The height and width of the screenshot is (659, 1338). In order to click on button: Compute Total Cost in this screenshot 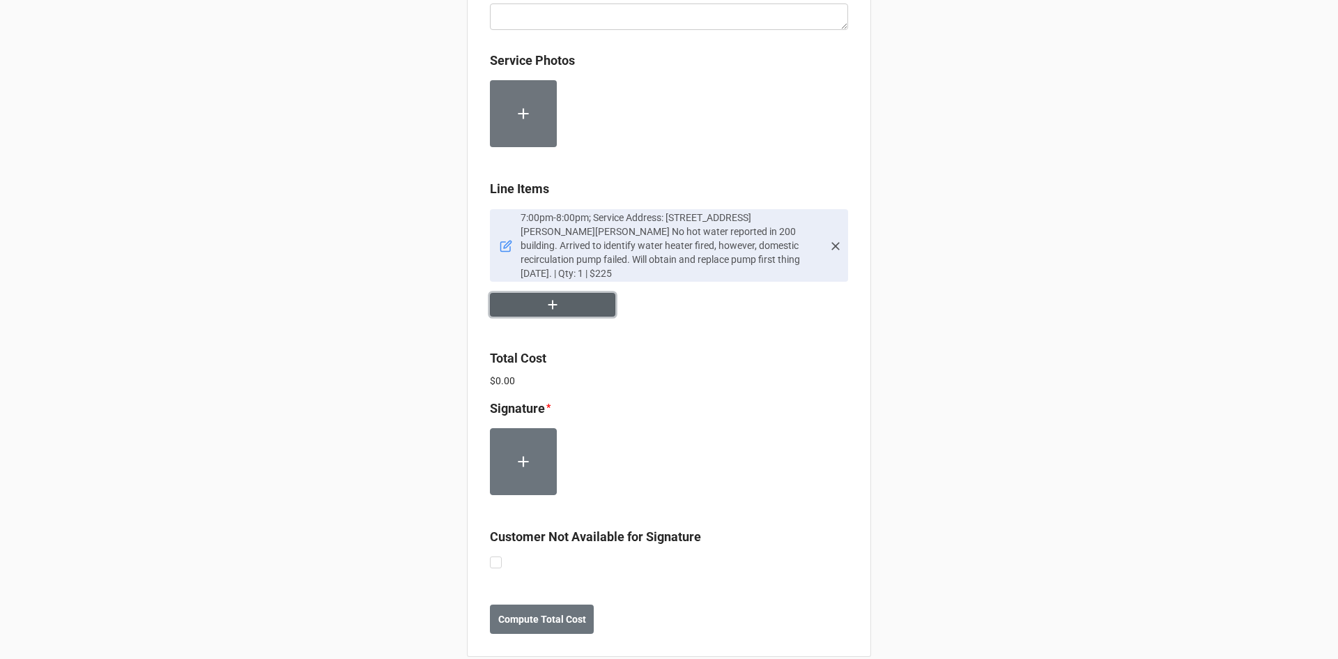, I will do `click(541, 619)`.